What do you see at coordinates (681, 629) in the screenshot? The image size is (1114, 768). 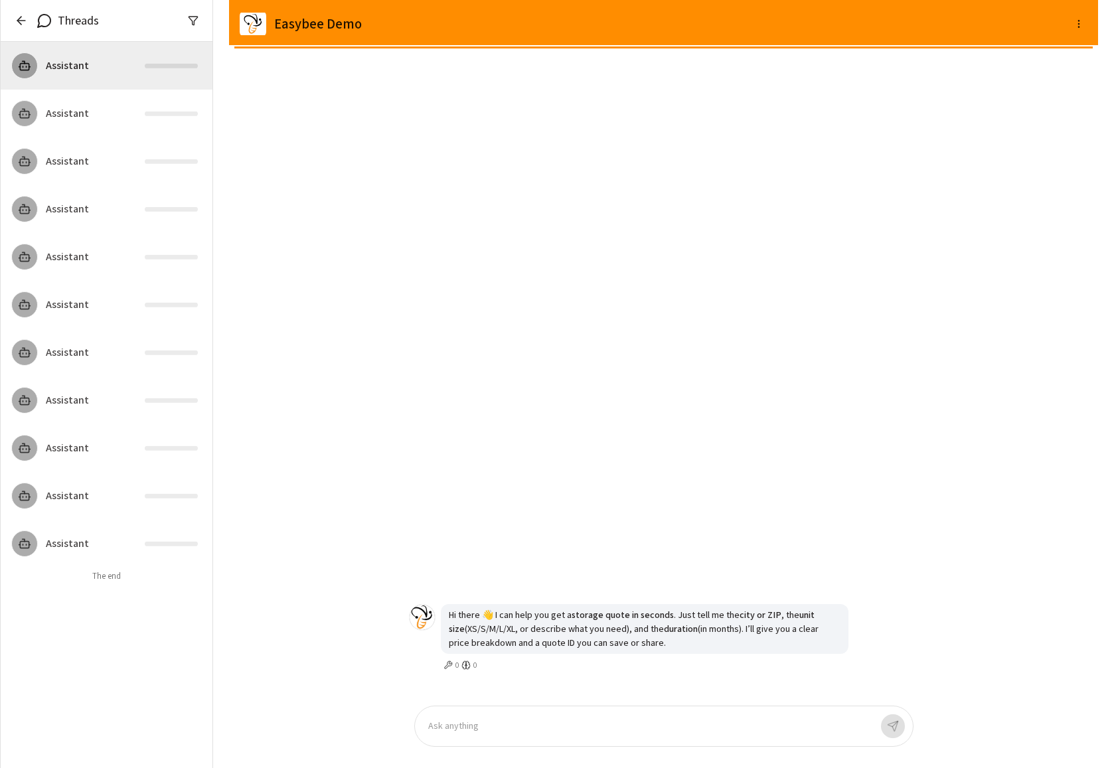 I see `strong: duration` at bounding box center [681, 629].